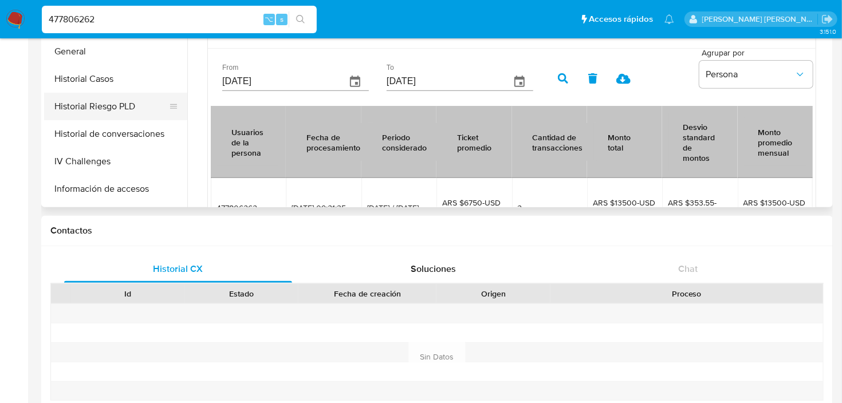 The width and height of the screenshot is (842, 403). I want to click on span: Soluciones, so click(433, 269).